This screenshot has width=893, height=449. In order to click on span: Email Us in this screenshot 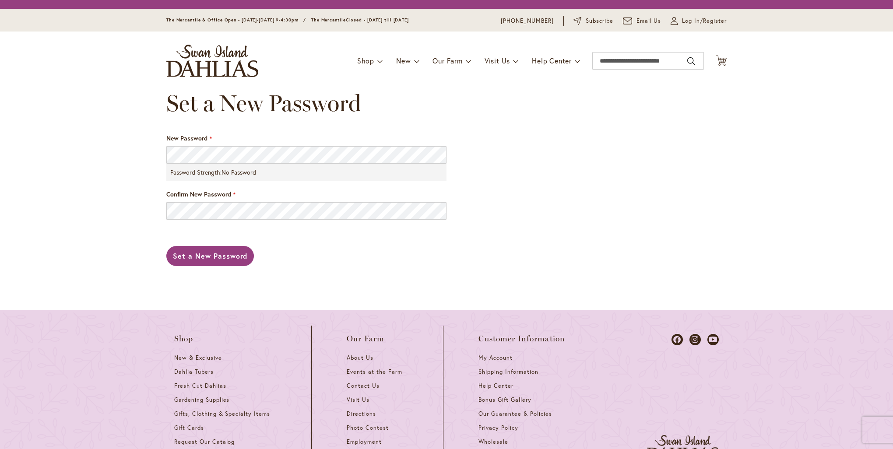, I will do `click(649, 21)`.